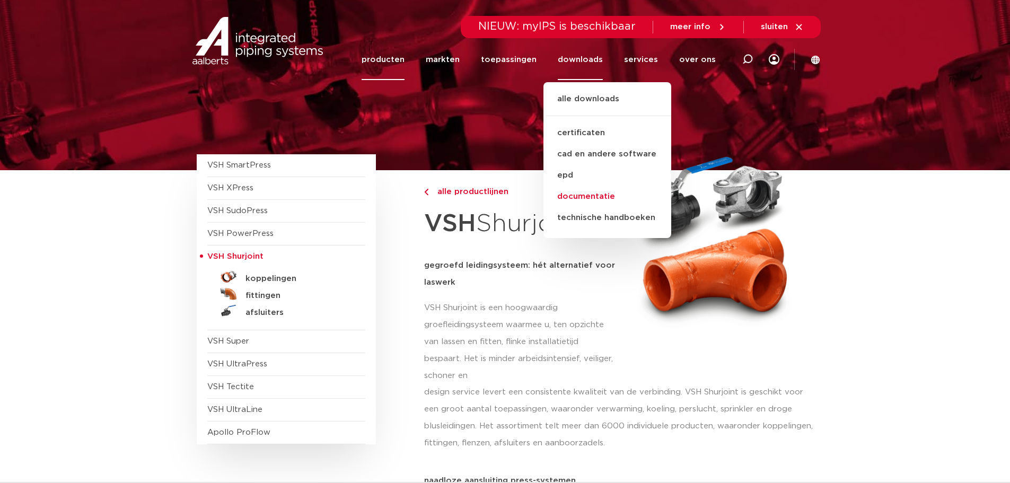 Image resolution: width=1010 pixels, height=483 pixels. I want to click on a: epd, so click(607, 176).